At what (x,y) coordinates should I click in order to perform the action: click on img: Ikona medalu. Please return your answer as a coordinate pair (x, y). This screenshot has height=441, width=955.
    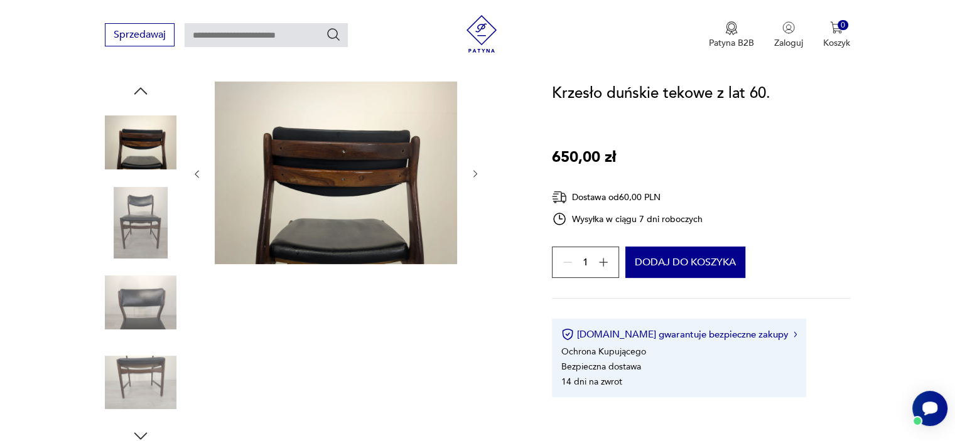
    Looking at the image, I should click on (731, 28).